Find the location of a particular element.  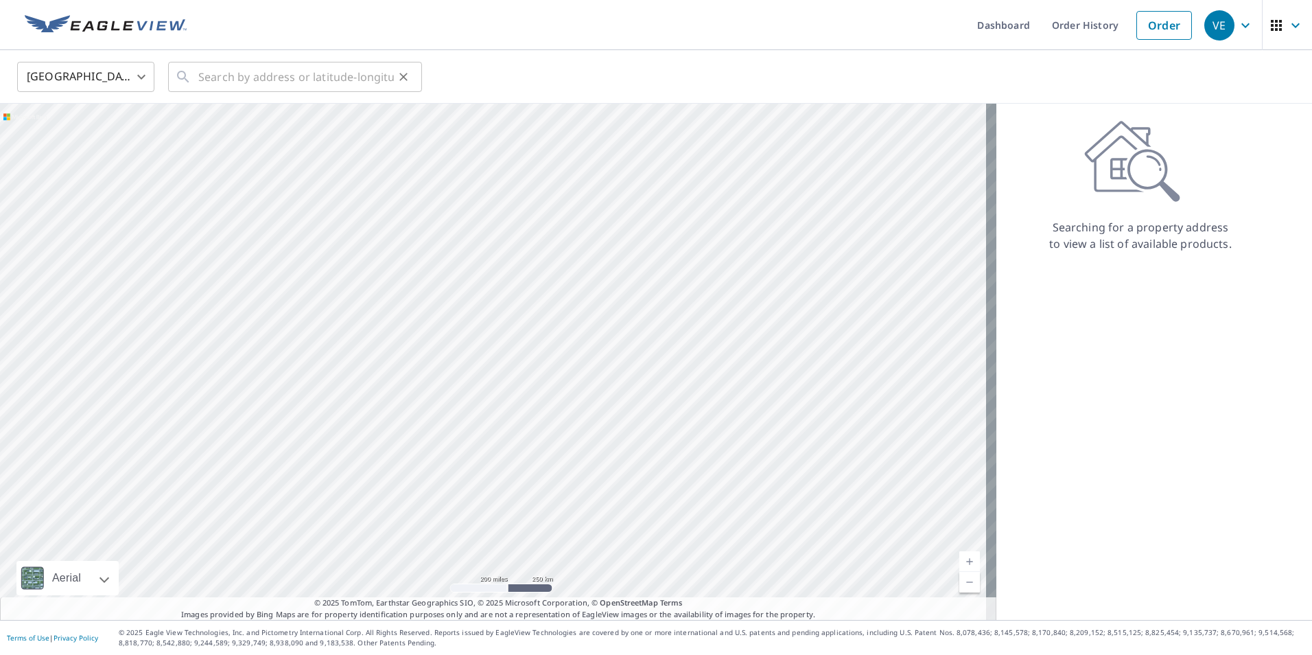

a: Order is located at coordinates (1164, 25).